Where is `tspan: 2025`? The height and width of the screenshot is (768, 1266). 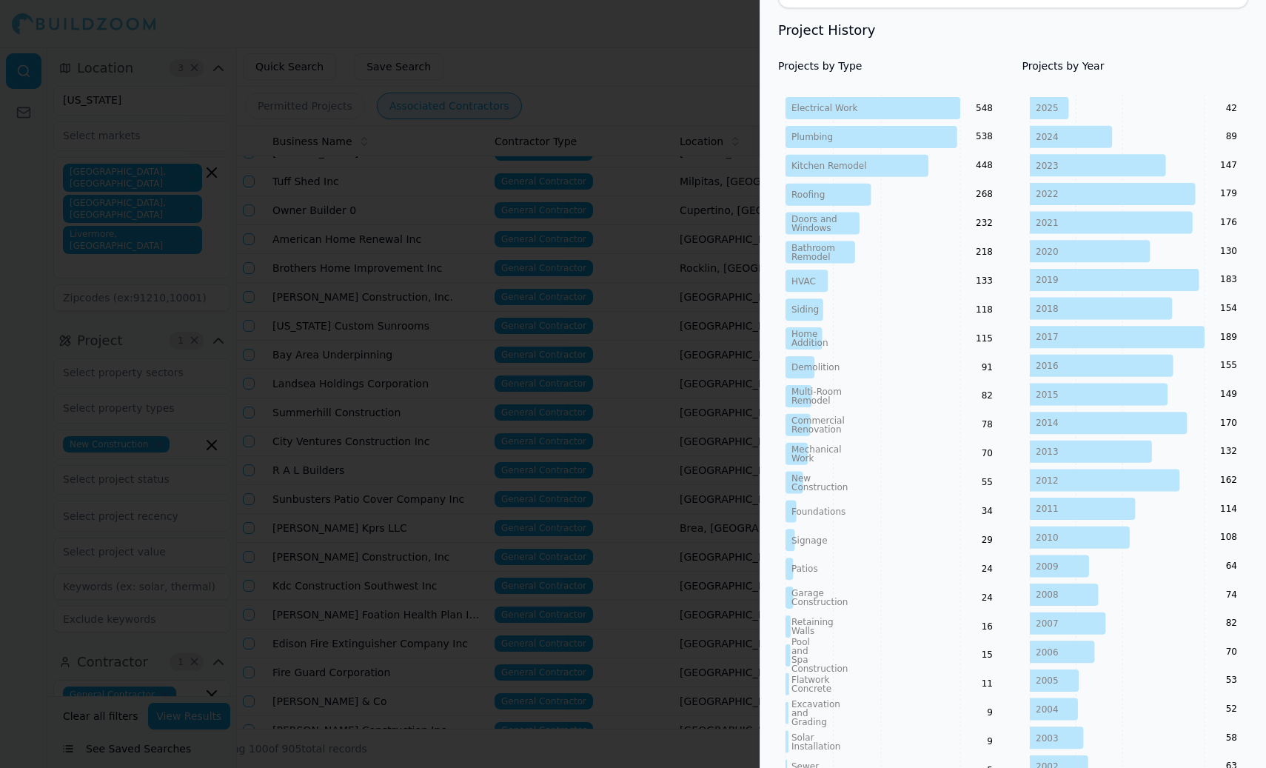 tspan: 2025 is located at coordinates (1047, 108).